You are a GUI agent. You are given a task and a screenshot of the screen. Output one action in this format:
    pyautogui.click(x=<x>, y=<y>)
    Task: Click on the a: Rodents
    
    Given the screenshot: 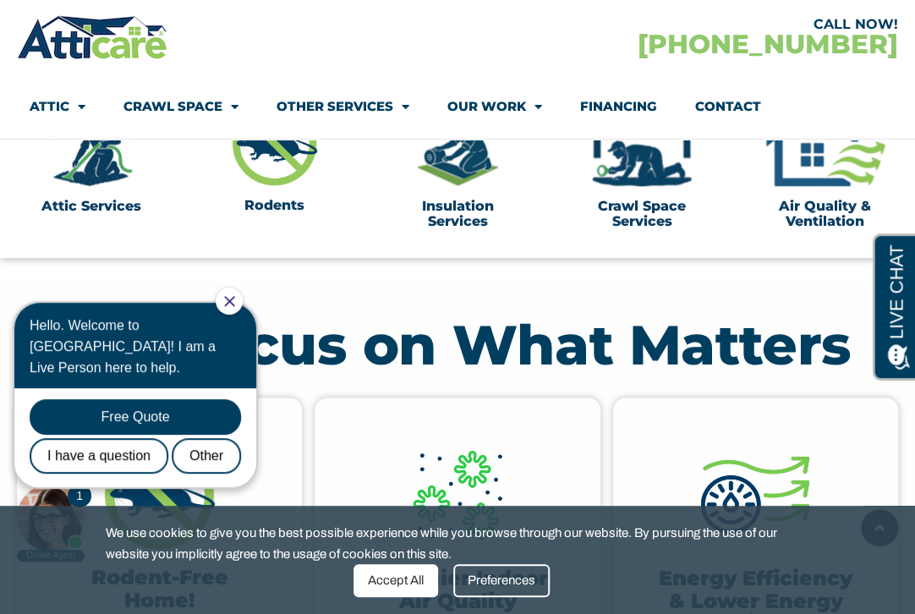 What is the action you would take?
    pyautogui.click(x=274, y=205)
    